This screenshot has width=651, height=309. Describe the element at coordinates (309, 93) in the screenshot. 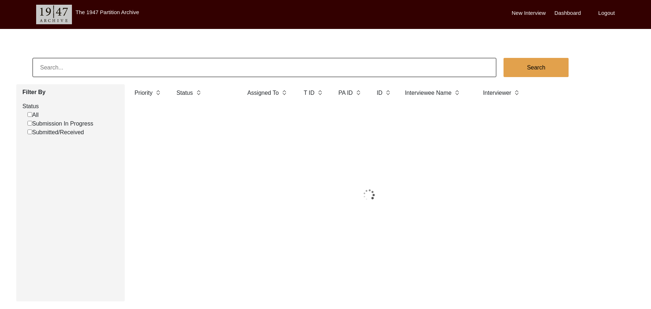

I see `label: T ID` at that location.